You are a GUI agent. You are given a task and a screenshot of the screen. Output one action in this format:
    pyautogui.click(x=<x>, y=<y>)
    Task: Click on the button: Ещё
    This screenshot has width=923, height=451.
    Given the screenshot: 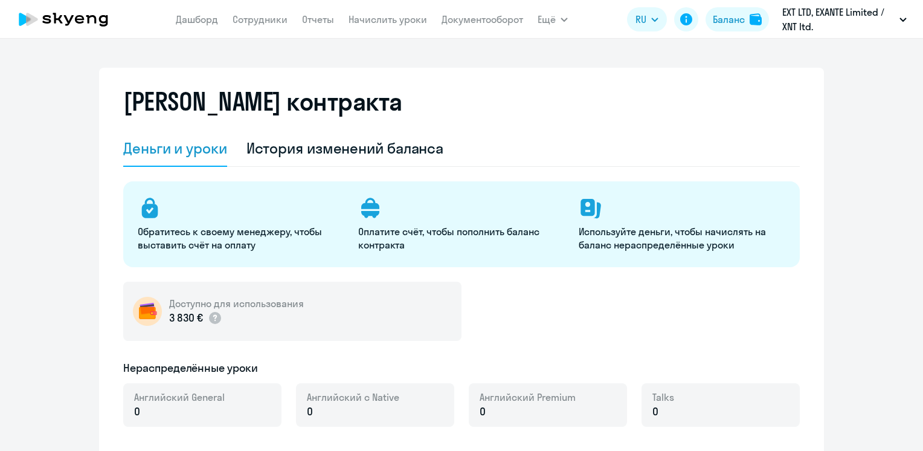 What is the action you would take?
    pyautogui.click(x=553, y=19)
    